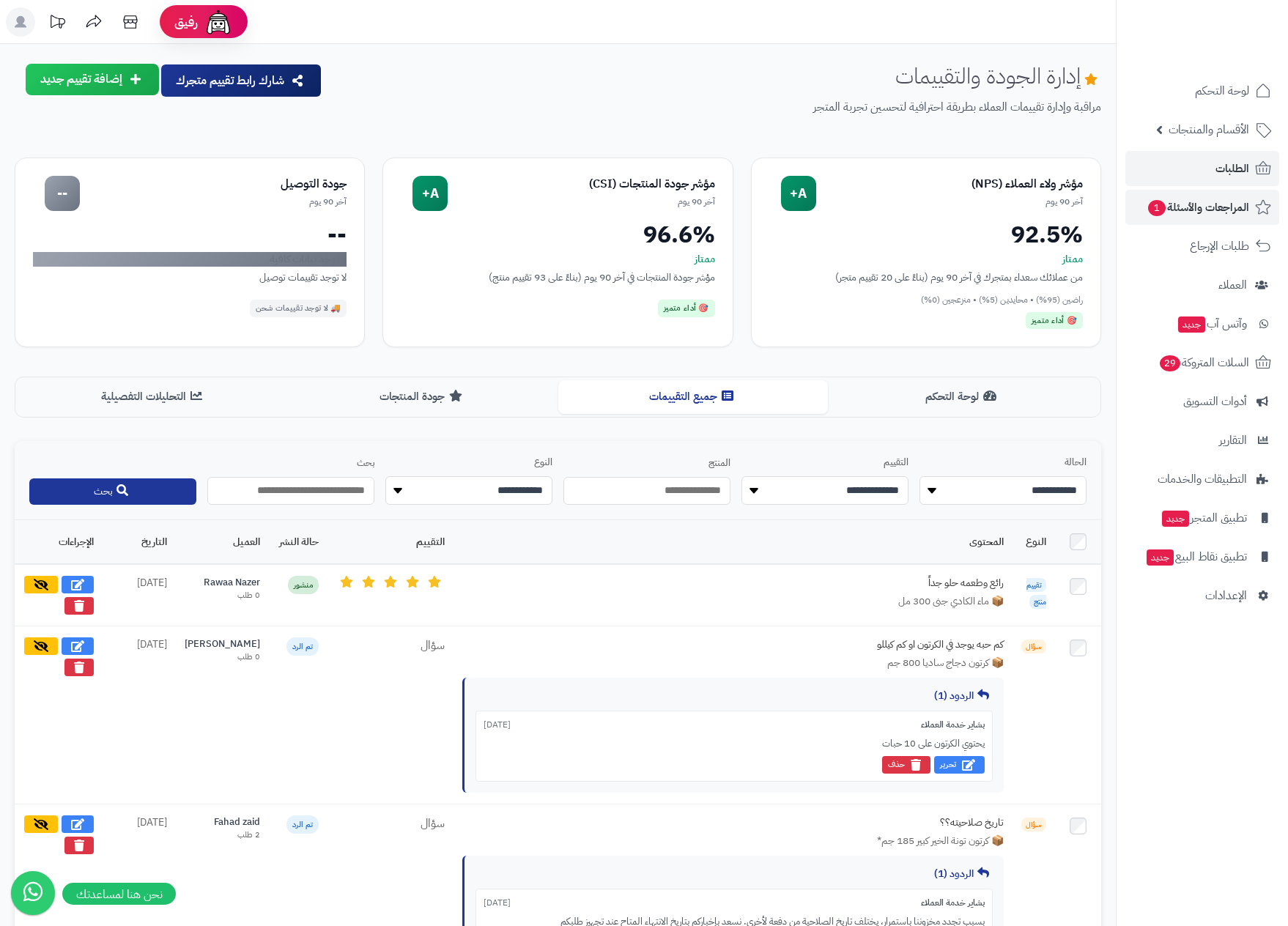 This screenshot has height=926, width=1288. Describe the element at coordinates (59, 542) in the screenshot. I see `th: الإجراءات` at that location.